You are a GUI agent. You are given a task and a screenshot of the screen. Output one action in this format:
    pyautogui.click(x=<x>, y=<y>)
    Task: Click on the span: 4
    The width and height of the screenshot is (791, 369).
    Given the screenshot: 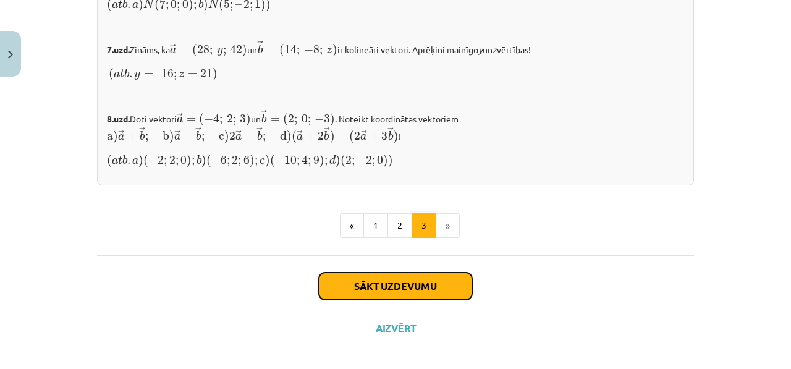 What is the action you would take?
    pyautogui.click(x=305, y=159)
    